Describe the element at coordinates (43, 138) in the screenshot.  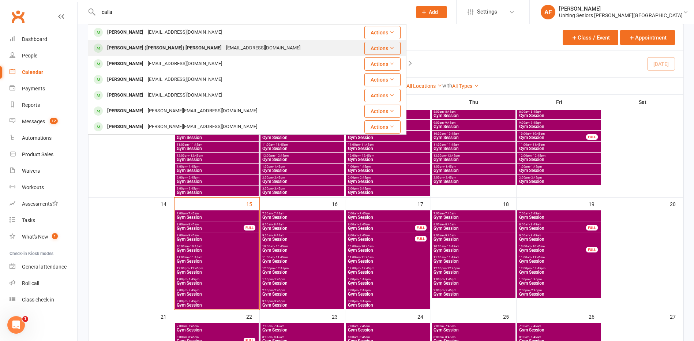
I see `a: Automations` at that location.